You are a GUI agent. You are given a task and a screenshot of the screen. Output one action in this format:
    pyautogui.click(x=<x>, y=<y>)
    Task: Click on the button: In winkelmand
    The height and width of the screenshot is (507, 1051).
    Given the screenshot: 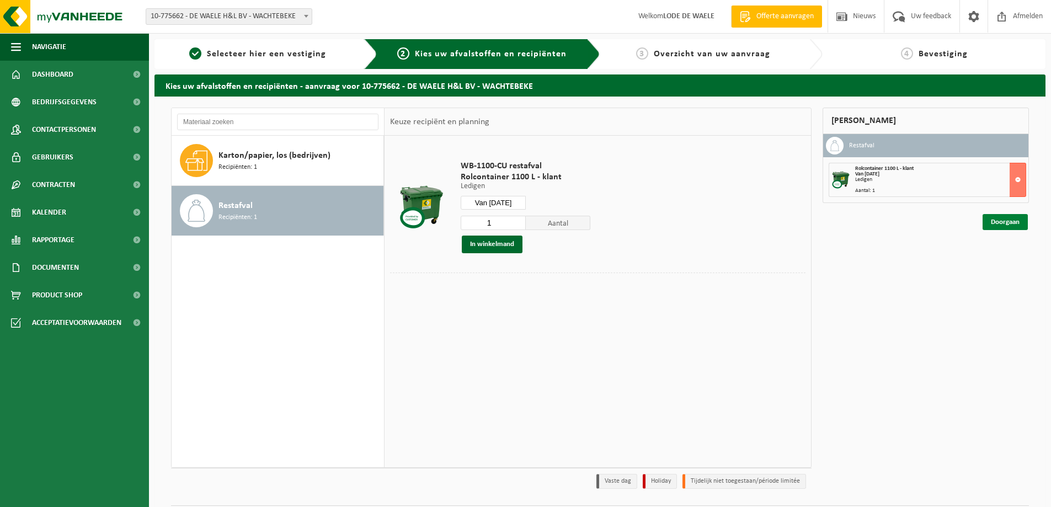 What is the action you would take?
    pyautogui.click(x=492, y=244)
    